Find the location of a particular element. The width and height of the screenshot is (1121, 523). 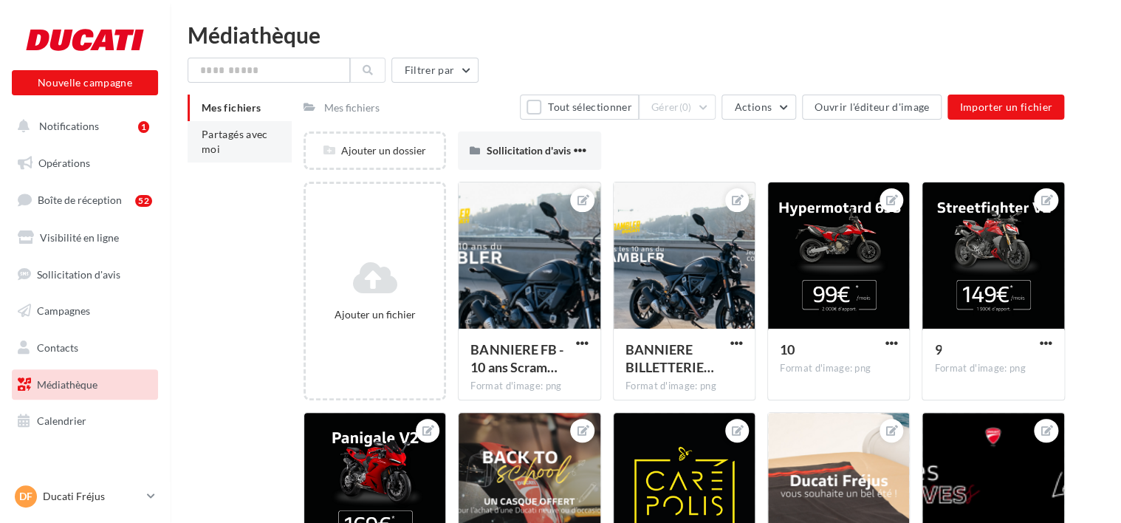

a: Sollicitation d'avis is located at coordinates (85, 275).